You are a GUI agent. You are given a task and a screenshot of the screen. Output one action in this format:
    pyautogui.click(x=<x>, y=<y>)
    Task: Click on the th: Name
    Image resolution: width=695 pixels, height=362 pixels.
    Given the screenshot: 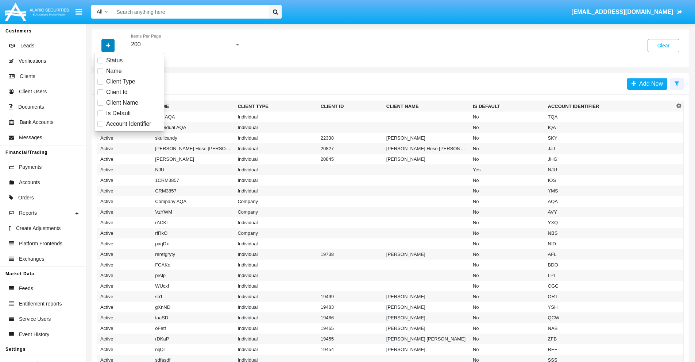 What is the action you would take?
    pyautogui.click(x=193, y=106)
    